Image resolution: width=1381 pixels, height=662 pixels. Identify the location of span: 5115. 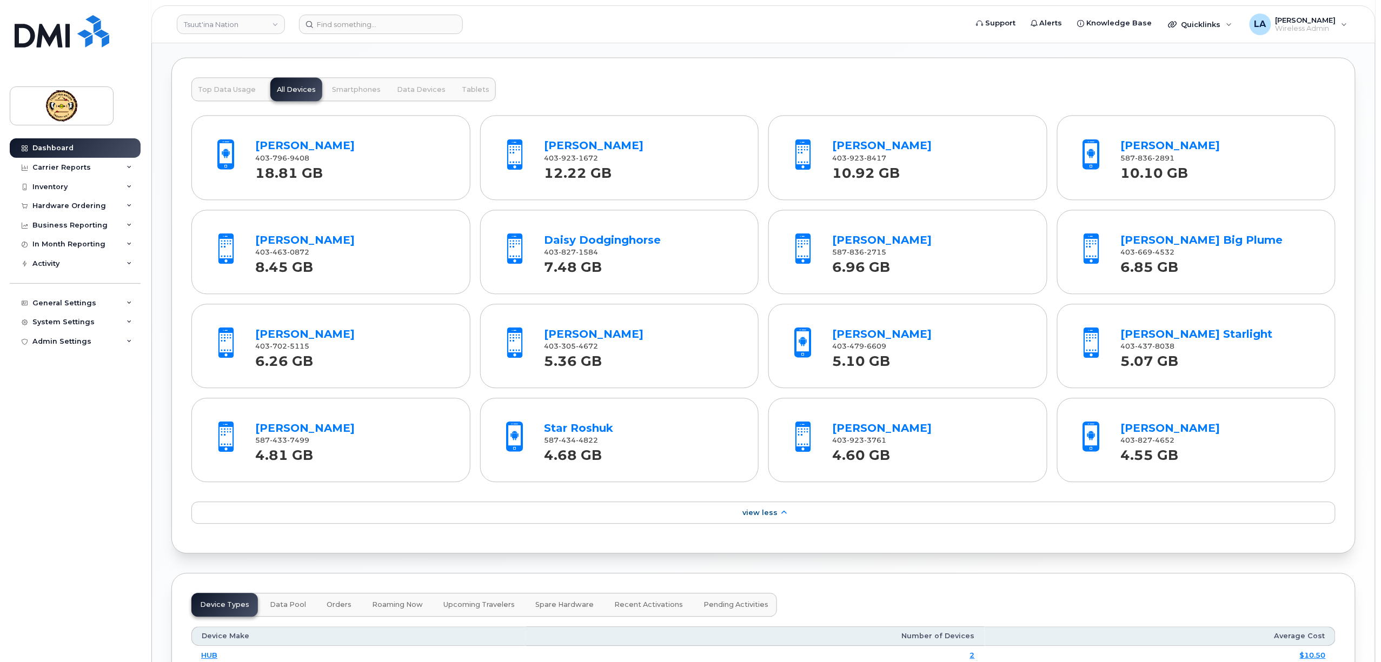
(298, 346).